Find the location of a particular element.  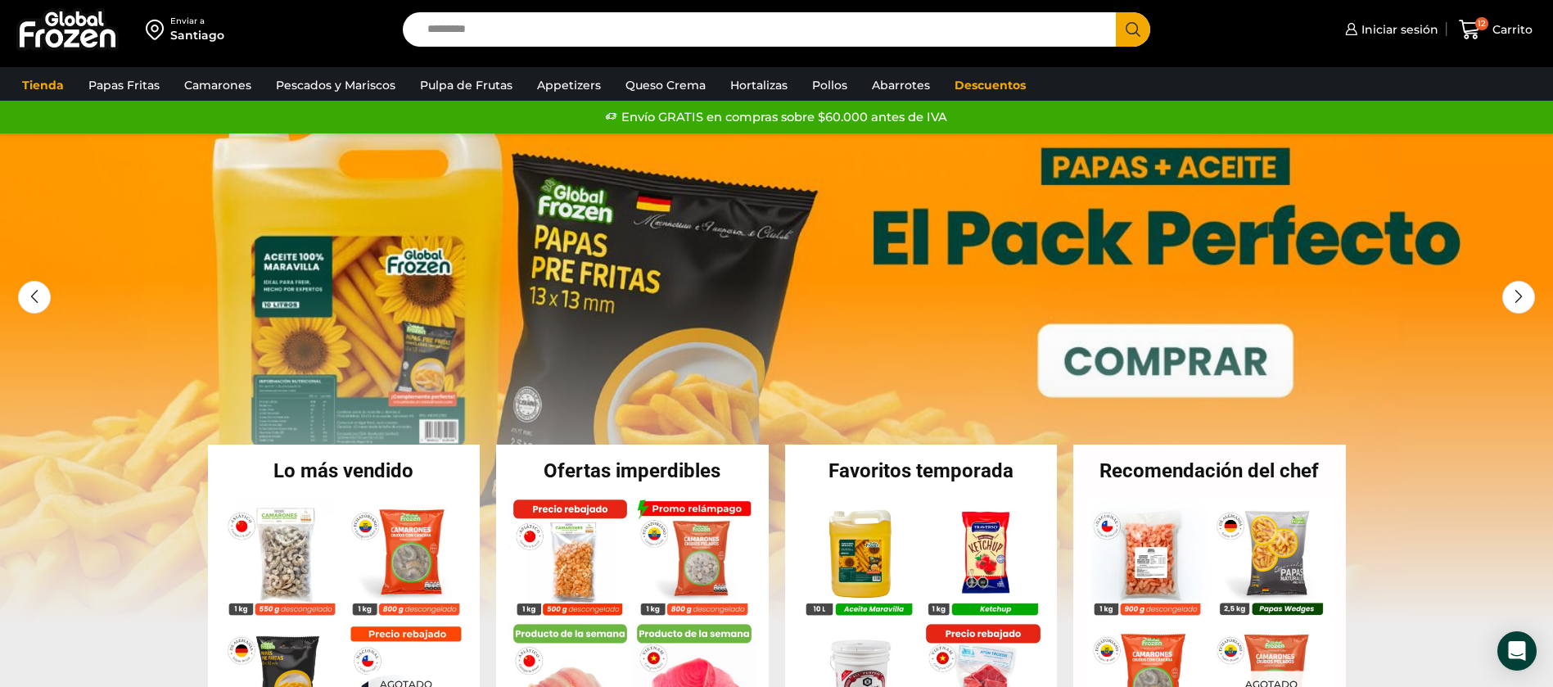

div: Next slide is located at coordinates (1518, 297).